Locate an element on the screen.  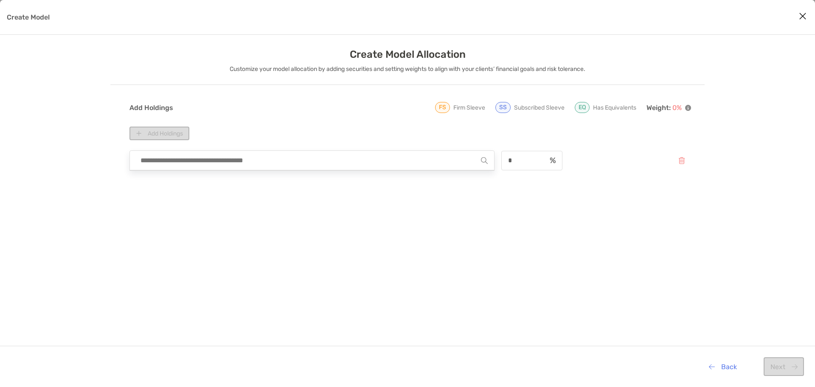
button: Close modal is located at coordinates (802, 17).